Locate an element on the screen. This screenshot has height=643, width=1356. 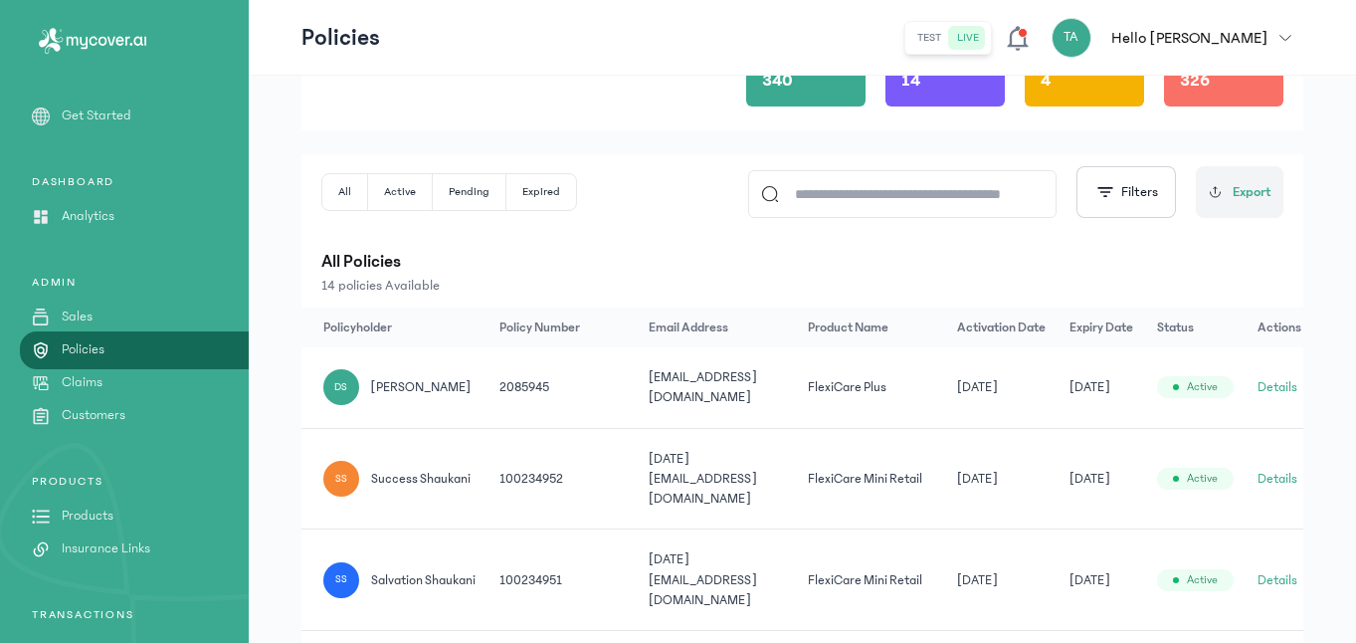
p: 326 is located at coordinates (1195, 81).